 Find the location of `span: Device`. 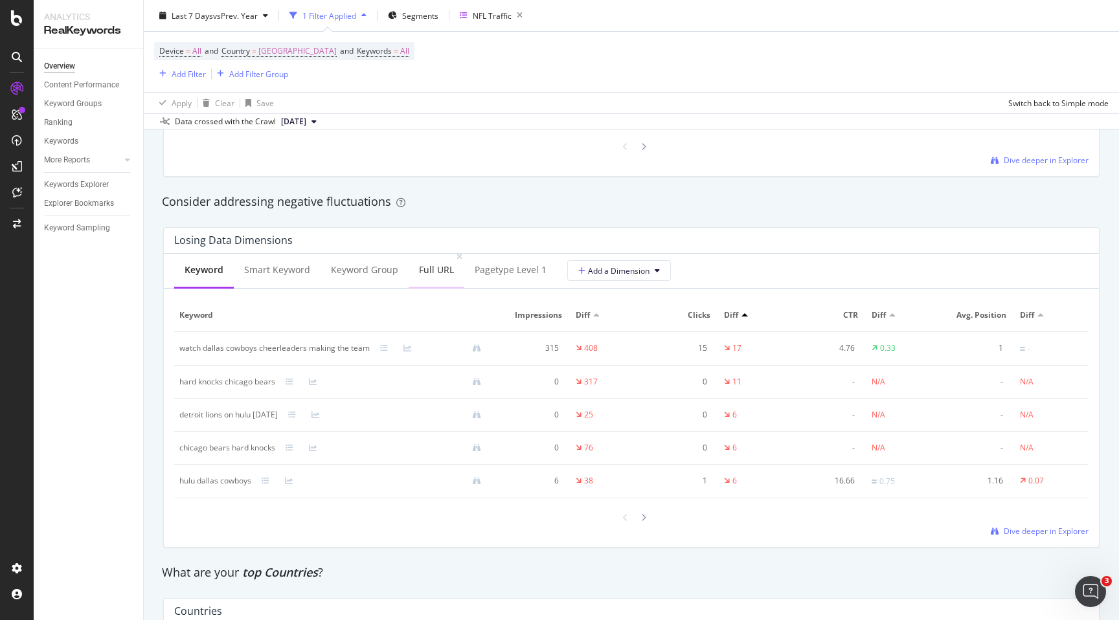

span: Device is located at coordinates (172, 51).